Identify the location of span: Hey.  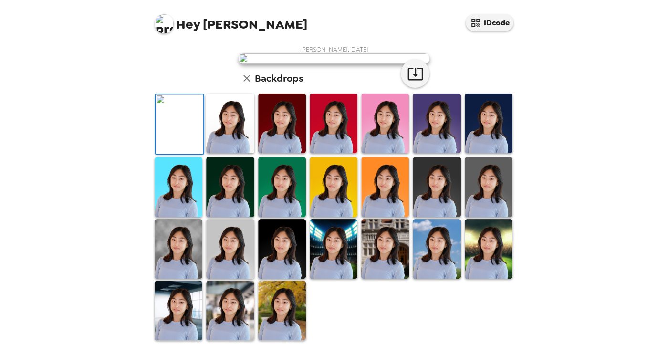
(188, 24).